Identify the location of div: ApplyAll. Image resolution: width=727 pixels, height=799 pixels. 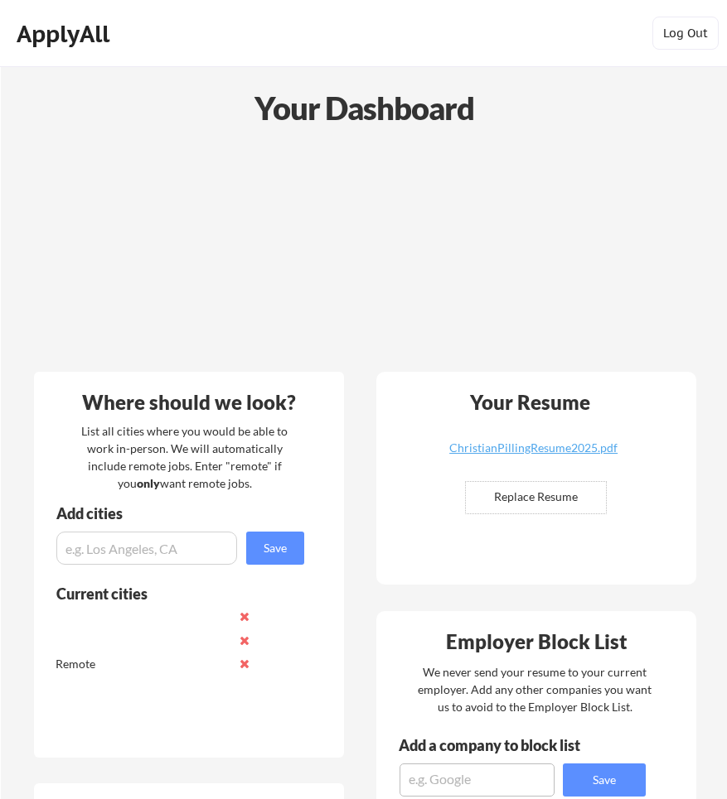
(65, 34).